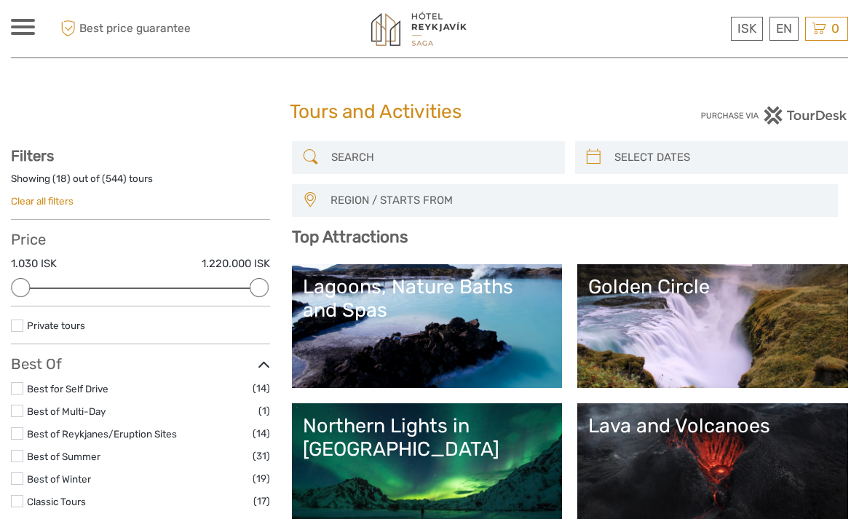 Image resolution: width=859 pixels, height=519 pixels. I want to click on span: ISK, so click(747, 28).